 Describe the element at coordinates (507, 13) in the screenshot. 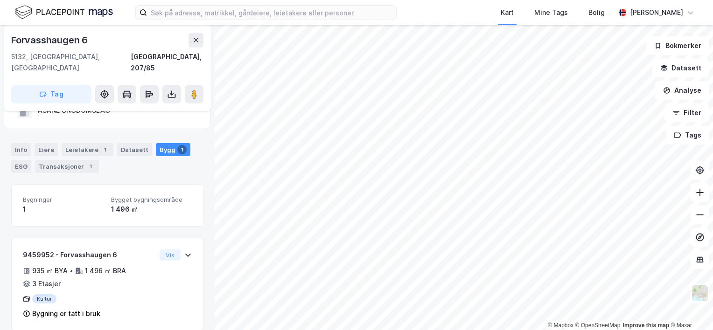

I see `div: Kart` at that location.